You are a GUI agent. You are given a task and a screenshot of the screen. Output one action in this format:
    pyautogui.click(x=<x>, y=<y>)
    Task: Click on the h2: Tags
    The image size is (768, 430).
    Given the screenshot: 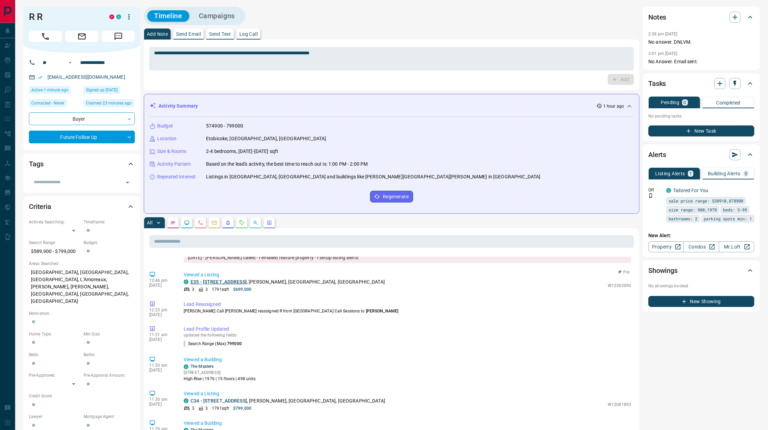 What is the action you would take?
    pyautogui.click(x=36, y=164)
    